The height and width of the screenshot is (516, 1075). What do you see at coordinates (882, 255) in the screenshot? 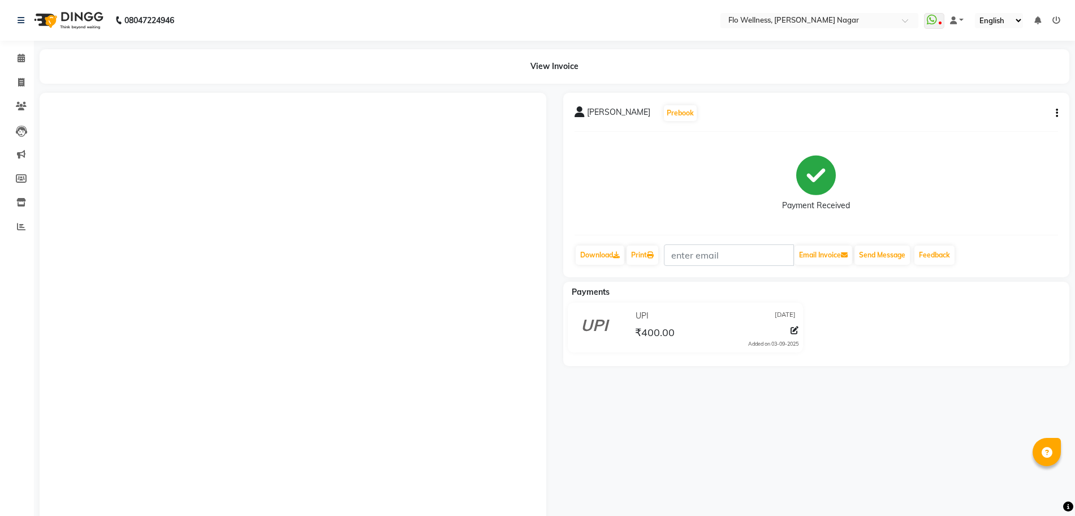
I see `button: Send Message` at bounding box center [882, 255].